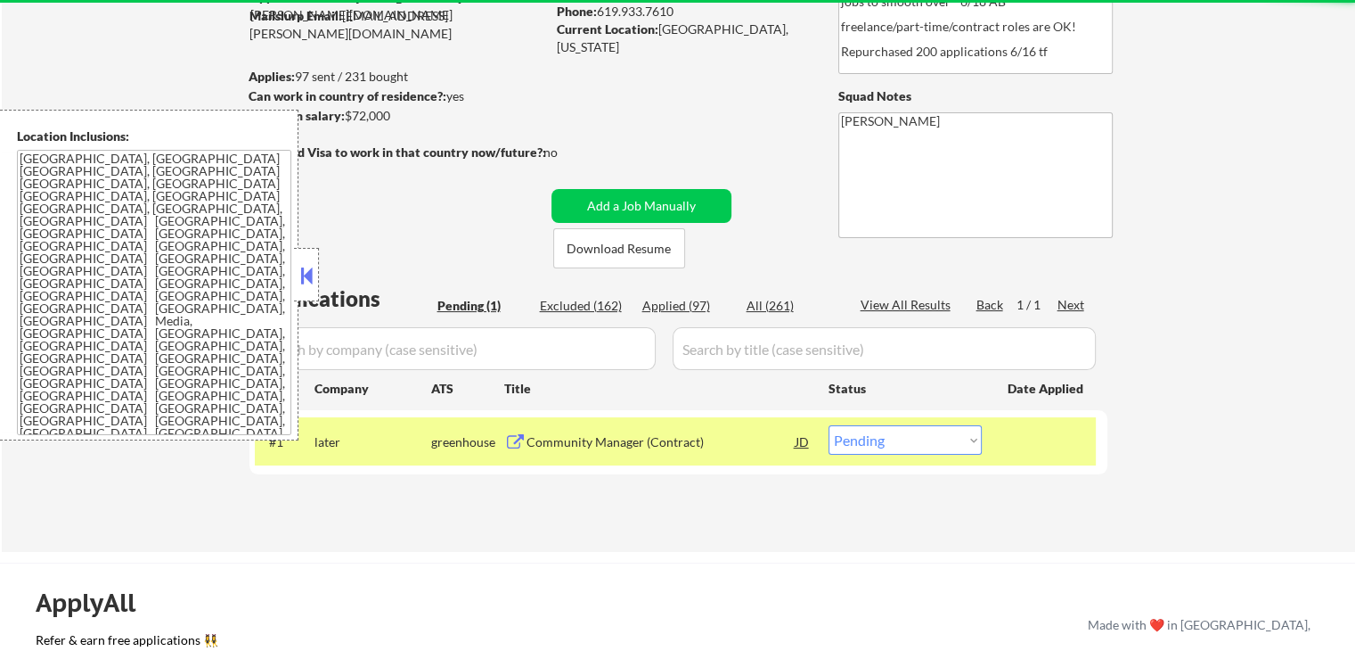 The height and width of the screenshot is (651, 1355). Describe the element at coordinates (1047, 389) in the screenshot. I see `div: Date Applied` at that location.